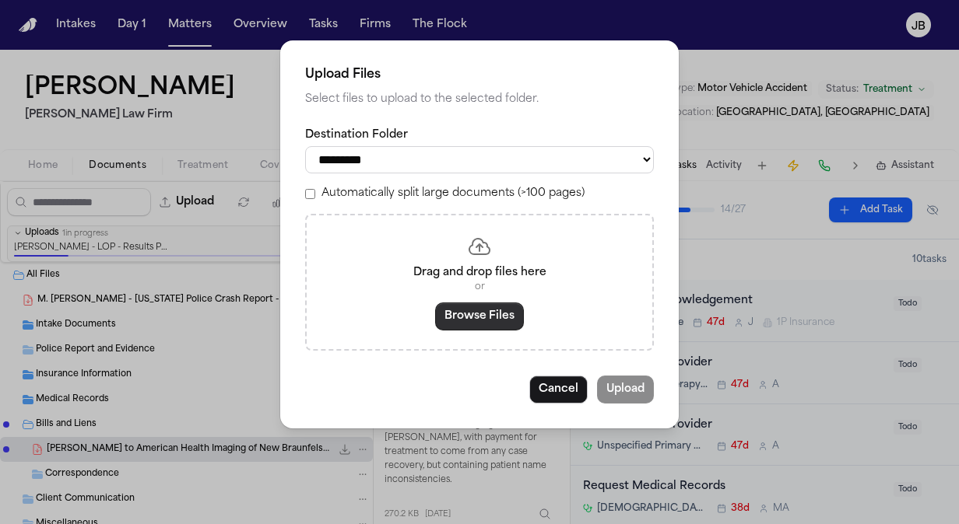  Describe the element at coordinates (479, 317) in the screenshot. I see `button: Browse Files` at that location.